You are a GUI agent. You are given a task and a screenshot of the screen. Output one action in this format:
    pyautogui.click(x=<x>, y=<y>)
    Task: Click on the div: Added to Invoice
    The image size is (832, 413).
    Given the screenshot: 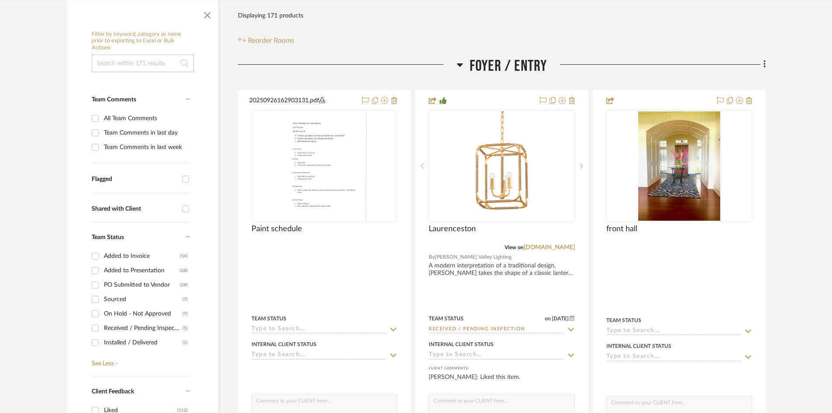 What is the action you would take?
    pyautogui.click(x=142, y=256)
    